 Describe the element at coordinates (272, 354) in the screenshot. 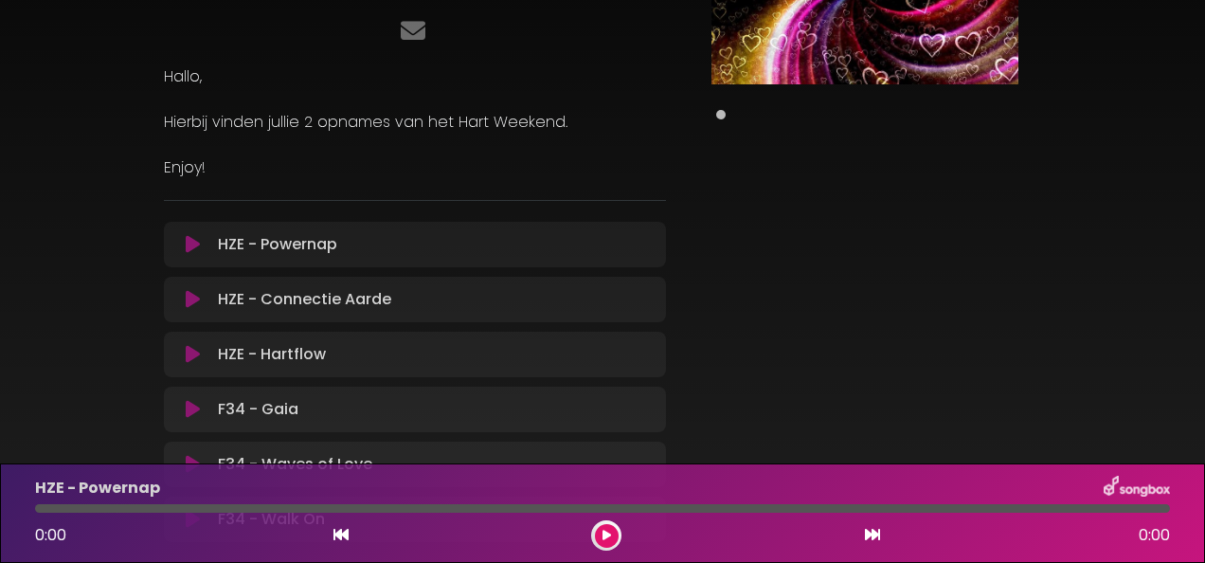

I see `p: HZE - Hartflow` at that location.